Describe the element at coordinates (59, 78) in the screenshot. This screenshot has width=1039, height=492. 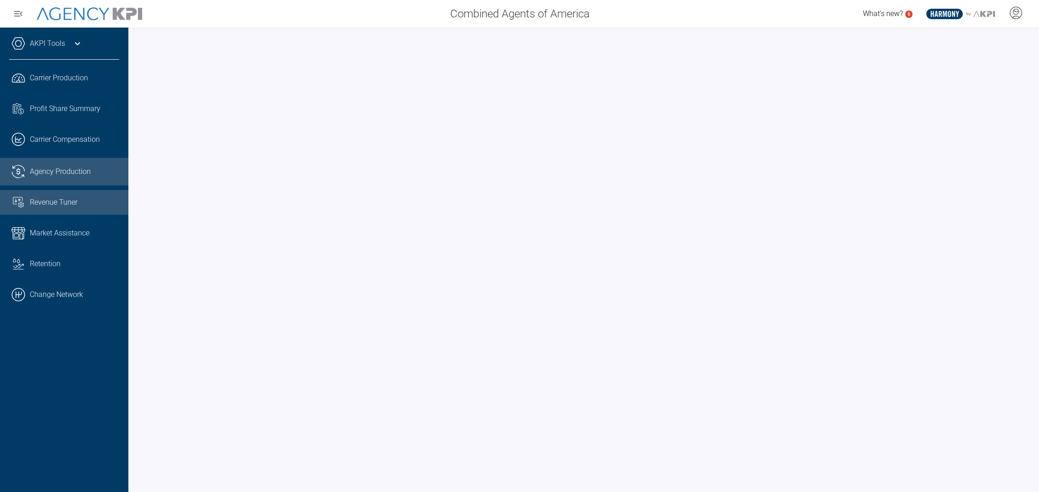
I see `span: Carrier Production` at that location.